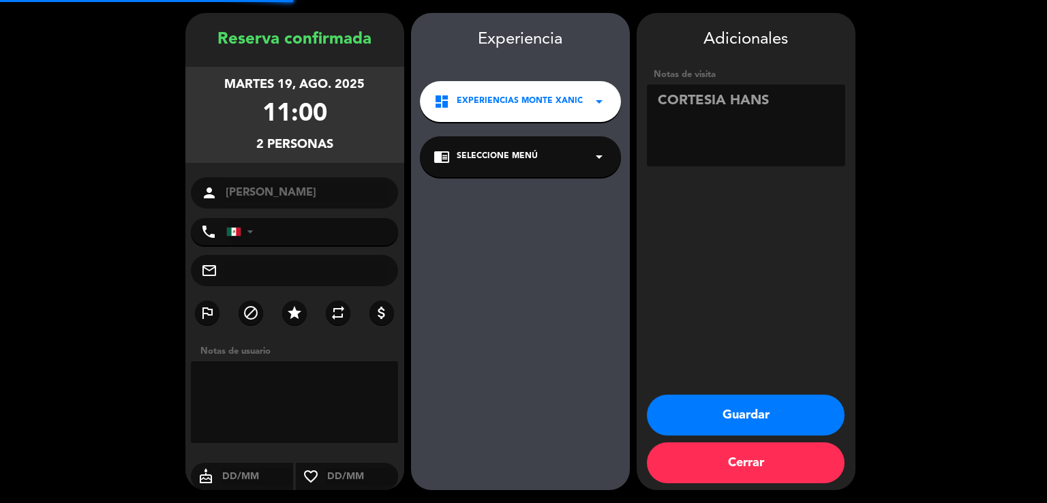  What do you see at coordinates (382, 313) in the screenshot?
I see `i: attach_money` at bounding box center [382, 313].